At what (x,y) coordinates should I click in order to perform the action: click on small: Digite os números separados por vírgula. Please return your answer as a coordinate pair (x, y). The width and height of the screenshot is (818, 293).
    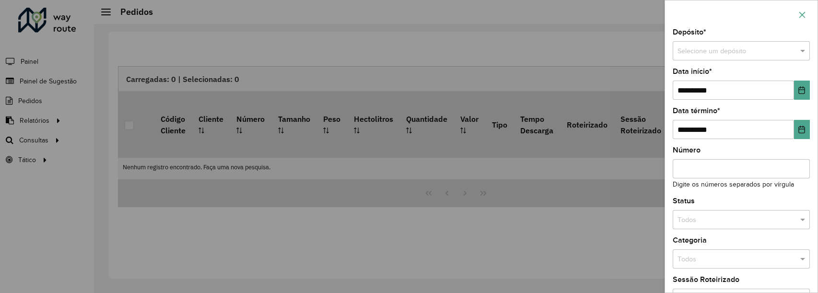
    Looking at the image, I should click on (733, 184).